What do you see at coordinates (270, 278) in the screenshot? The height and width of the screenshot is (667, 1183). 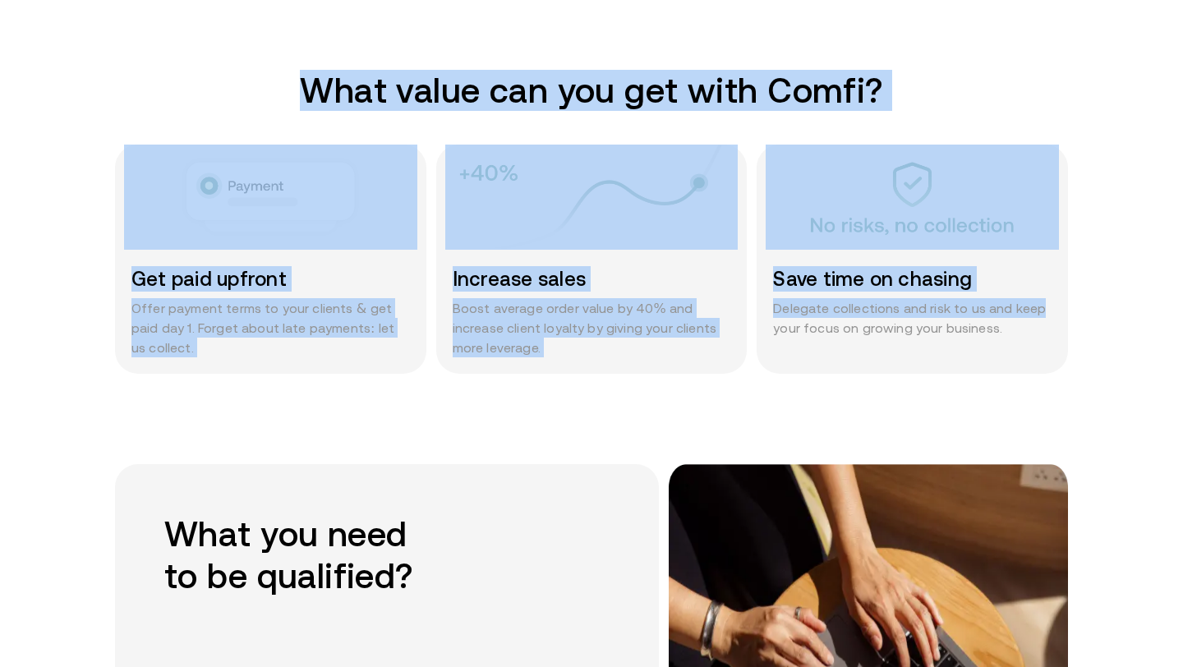 I see `h3: Get paid upfront` at bounding box center [270, 278].